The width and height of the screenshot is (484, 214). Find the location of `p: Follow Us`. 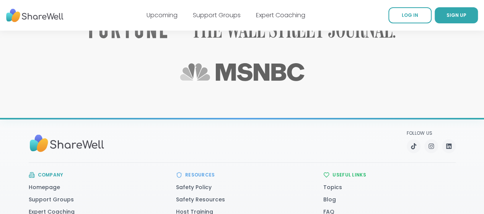

p: Follow Us is located at coordinates (431, 133).